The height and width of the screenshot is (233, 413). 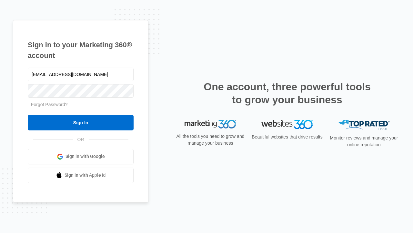 What do you see at coordinates (85, 156) in the screenshot?
I see `span: Sign in with Google` at bounding box center [85, 156].